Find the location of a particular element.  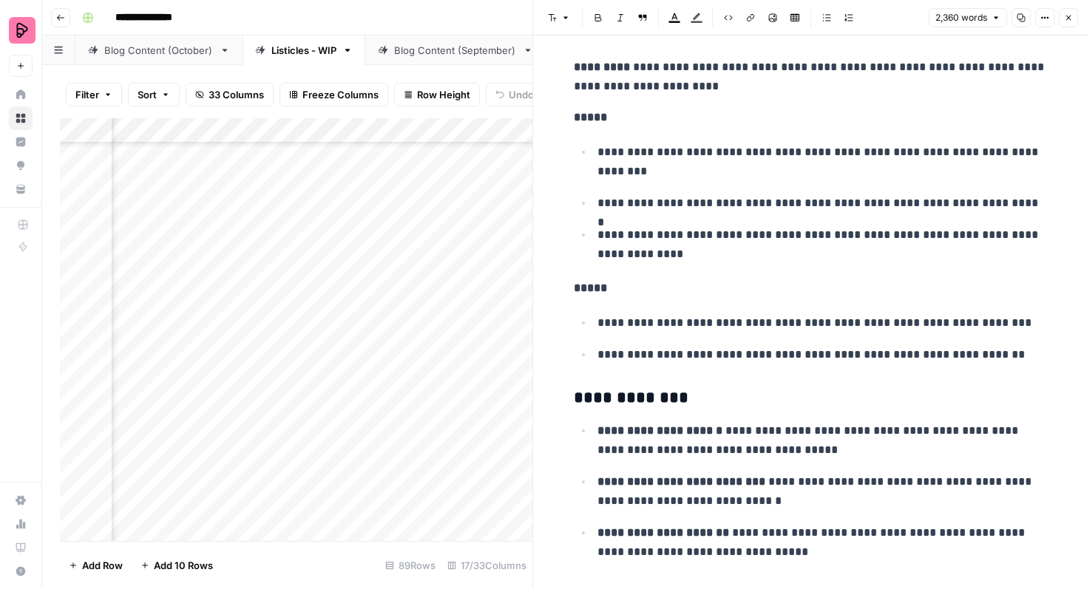

div: 89 Rows is located at coordinates (410, 566).